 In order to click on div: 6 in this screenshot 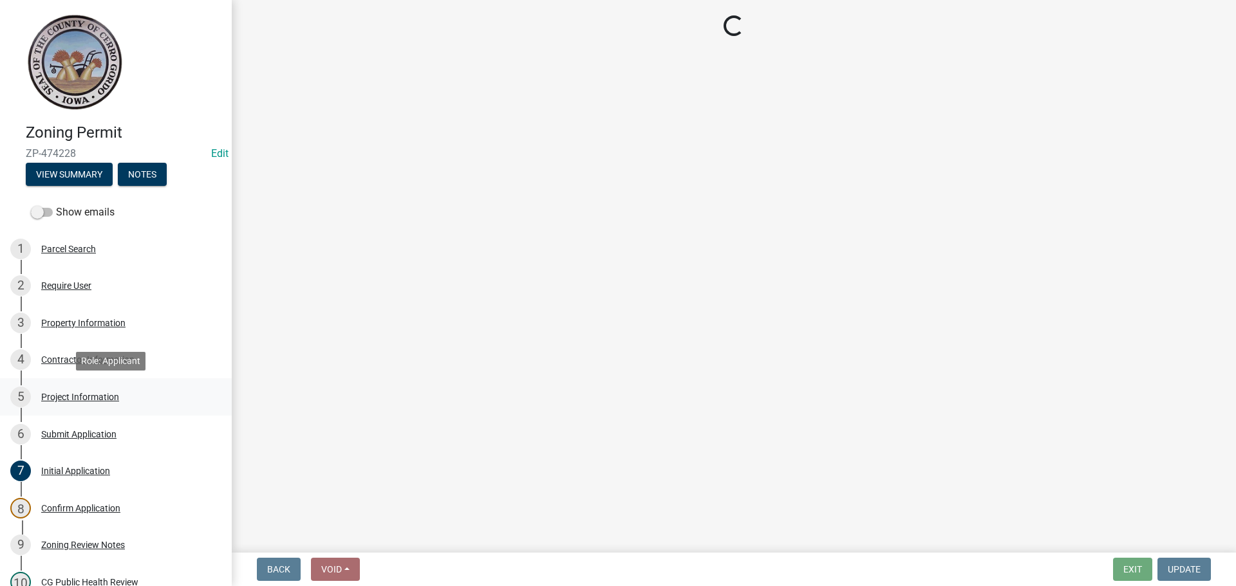, I will do `click(21, 434)`.